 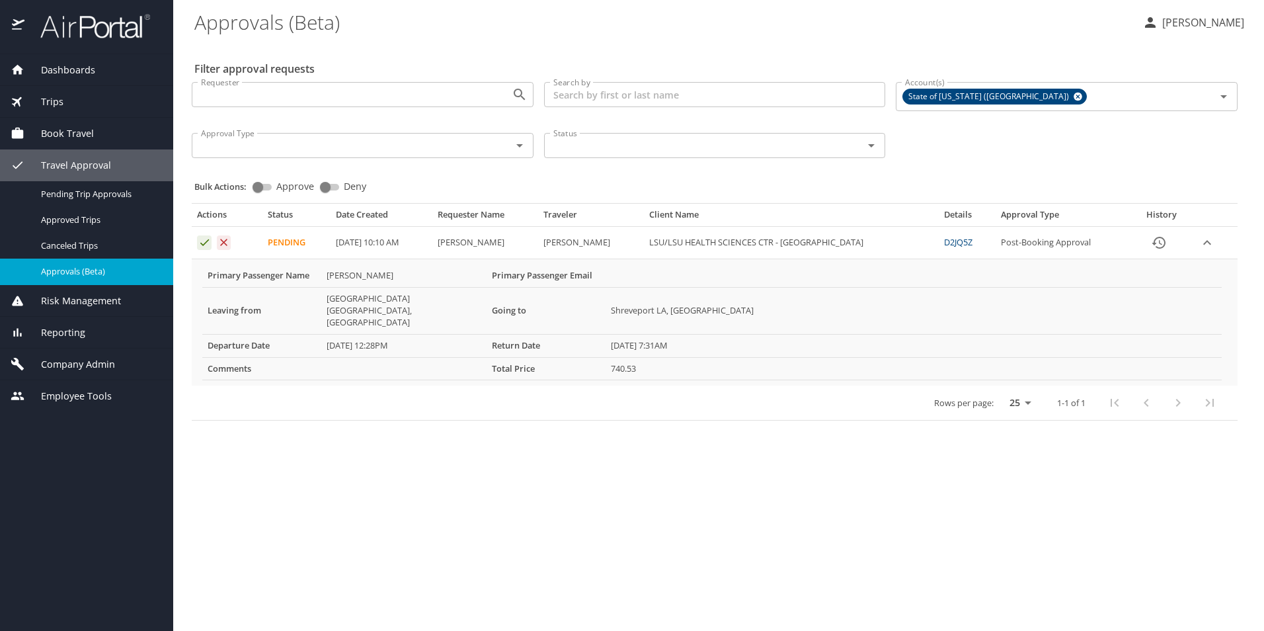 What do you see at coordinates (67, 165) in the screenshot?
I see `span: Travel Approval` at bounding box center [67, 165].